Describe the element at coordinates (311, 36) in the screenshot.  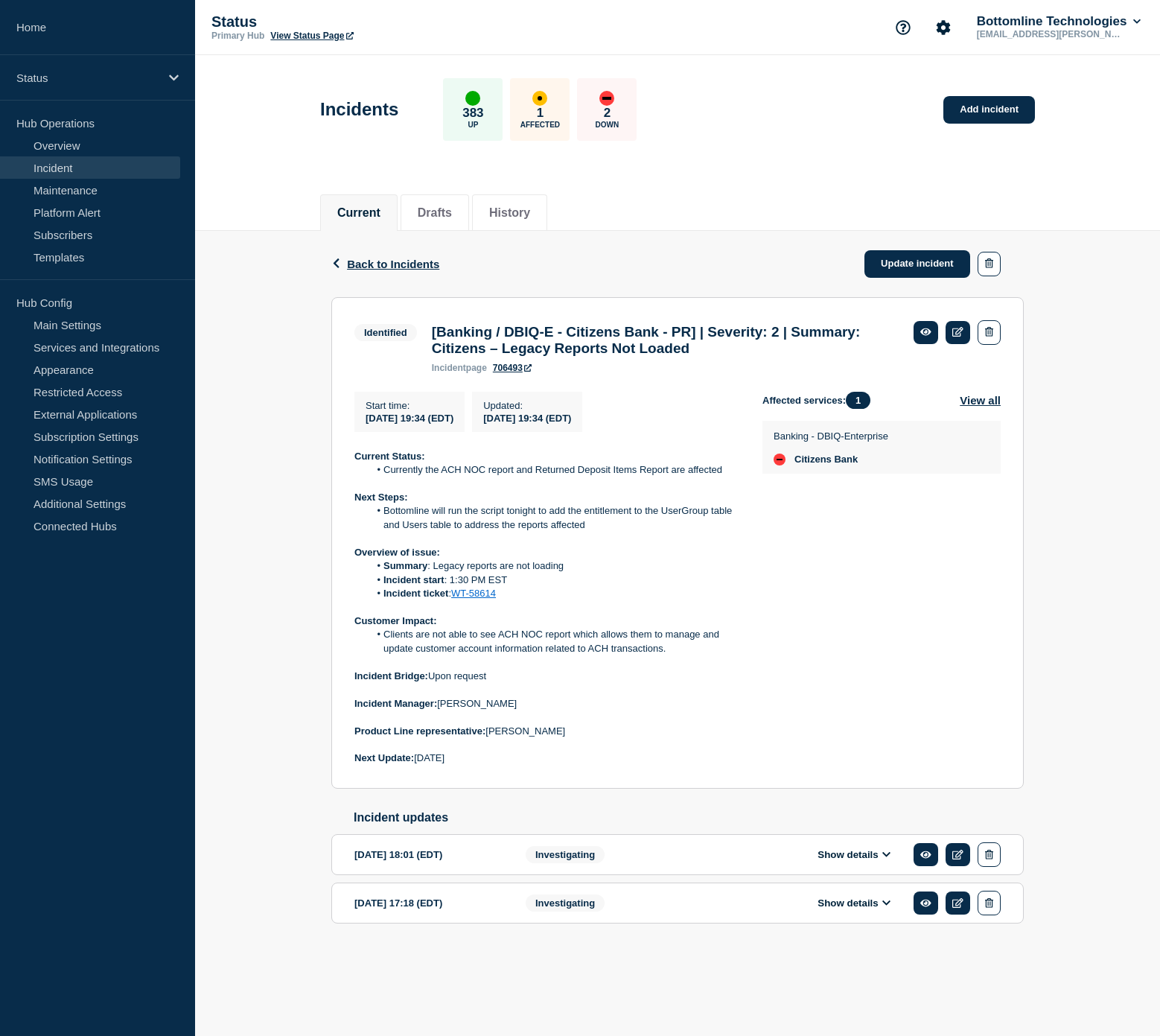
I see `a: View Status Page` at that location.